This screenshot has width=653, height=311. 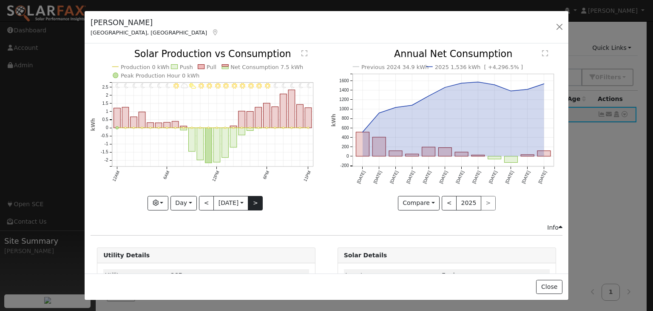 I want to click on text: 6PM, so click(x=266, y=175).